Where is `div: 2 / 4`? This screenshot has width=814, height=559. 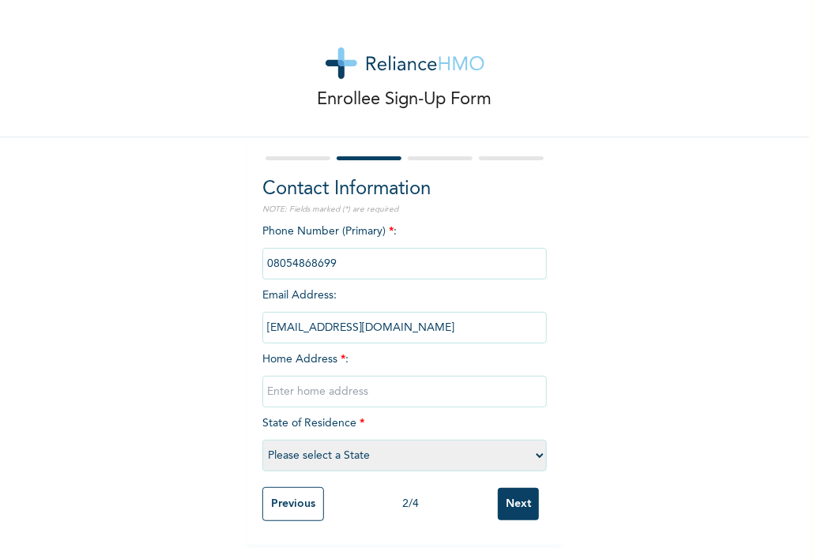
div: 2 / 4 is located at coordinates (411, 504).